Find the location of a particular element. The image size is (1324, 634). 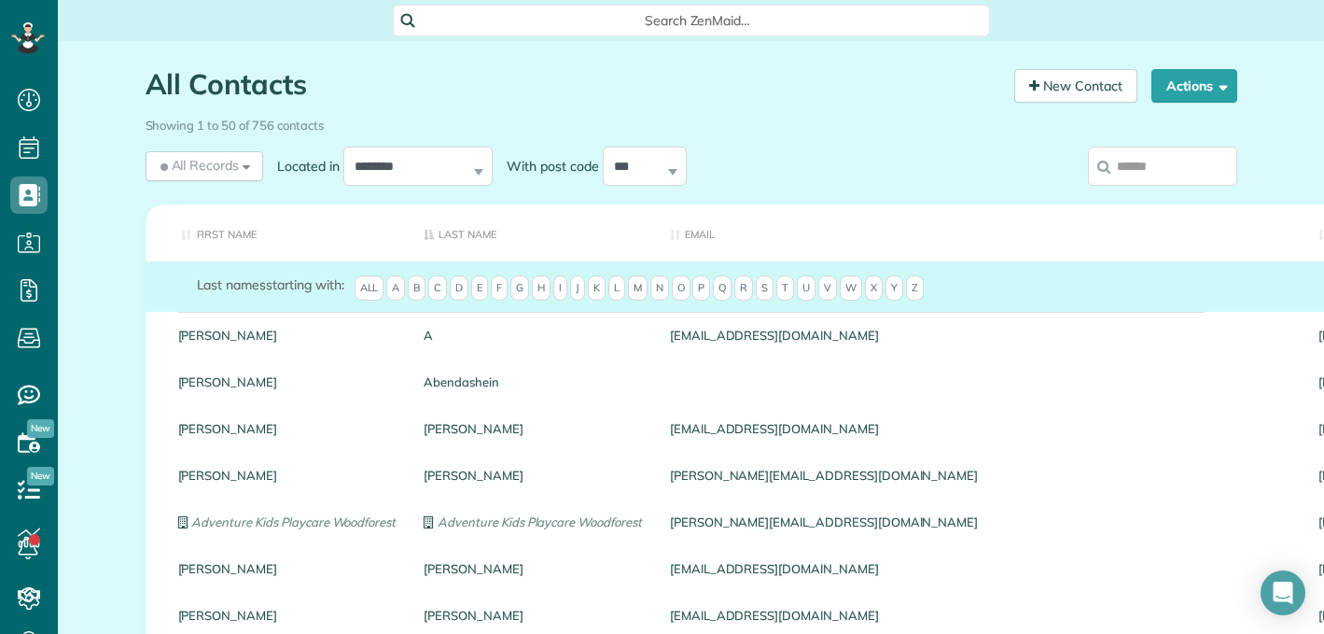

th: First Name: activate to sort column ascending is located at coordinates (278, 232).